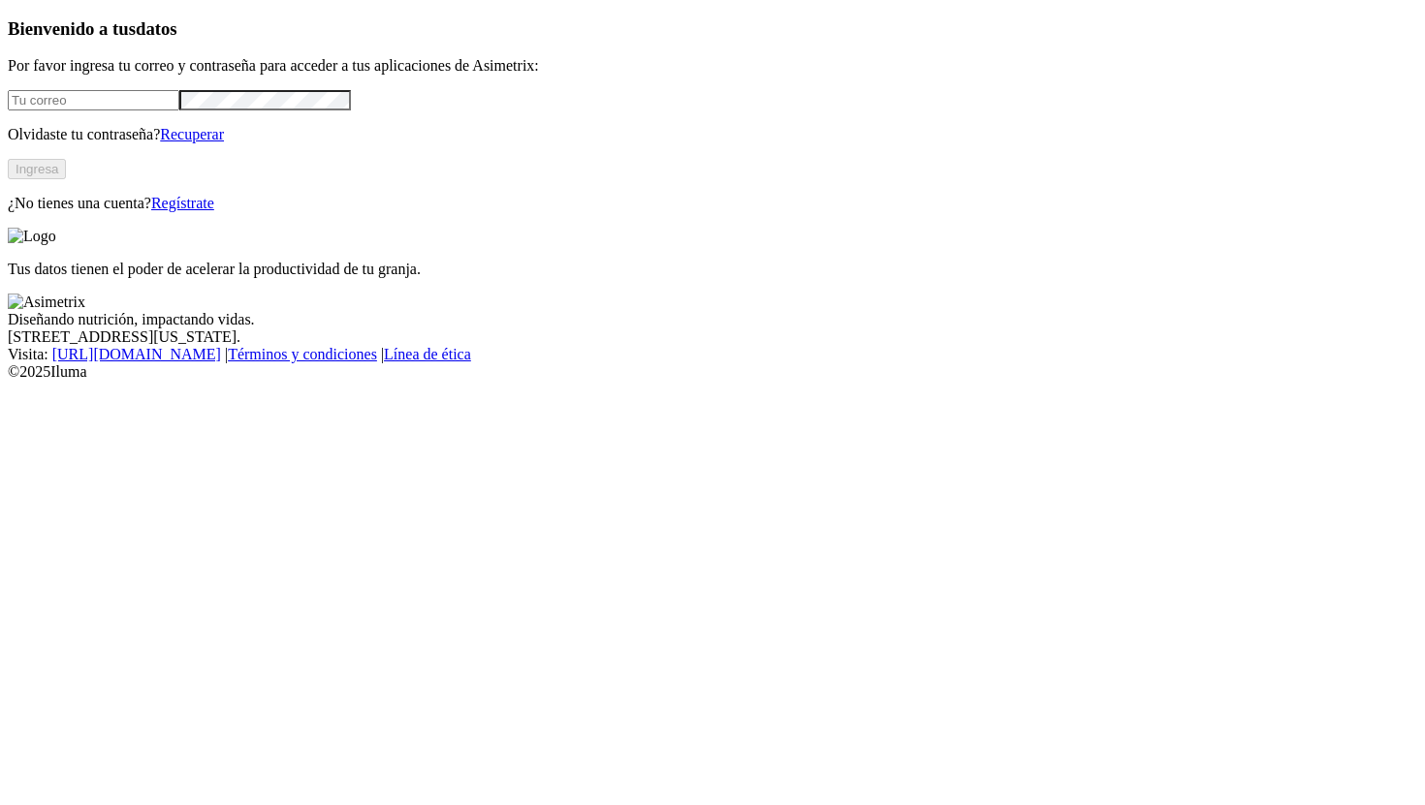 The height and width of the screenshot is (805, 1425). Describe the element at coordinates (712, 29) in the screenshot. I see `h3: Bienvenido a tus` at that location.